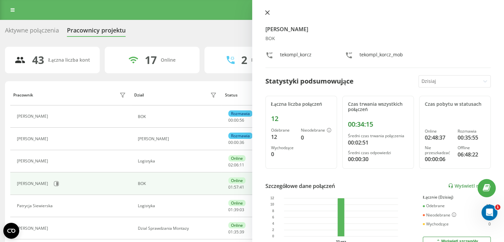  I want to click on div: Dział, so click(139, 95).